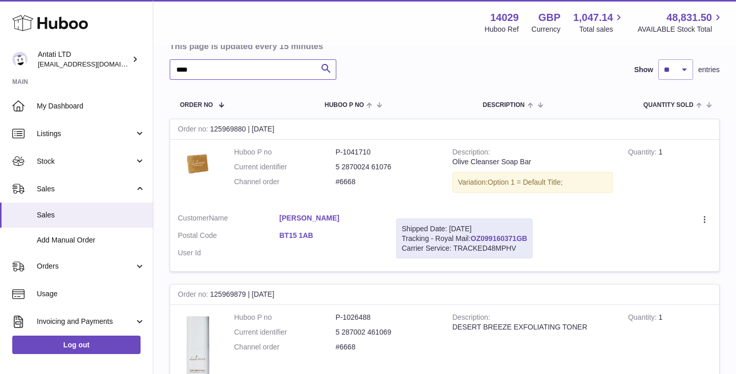 Image resolution: width=736 pixels, height=374 pixels. Describe the element at coordinates (344, 105) in the screenshot. I see `span: Huboo P no` at that location.